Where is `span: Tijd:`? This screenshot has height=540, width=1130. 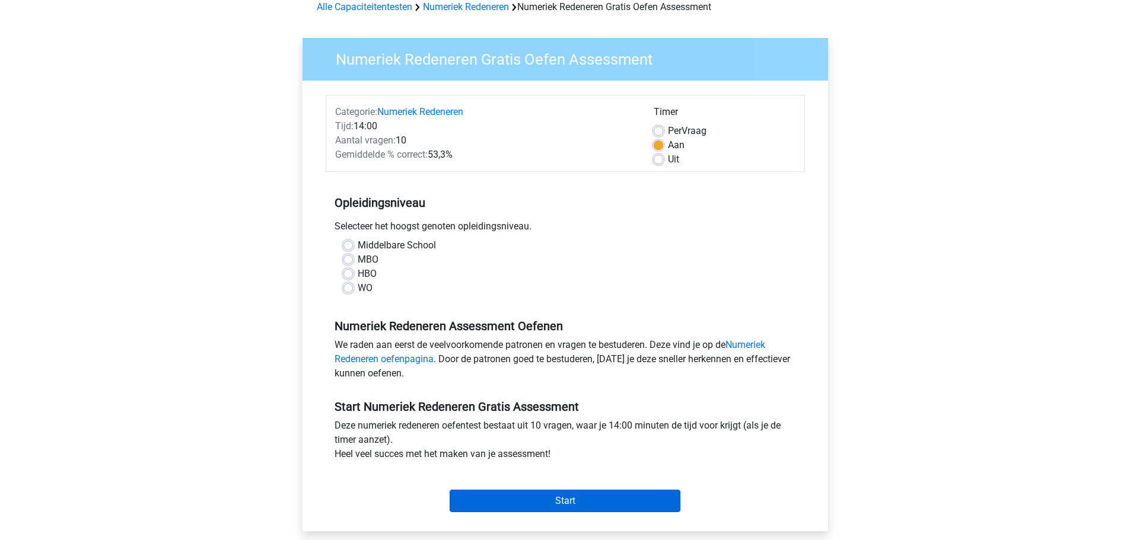
span: Tijd: is located at coordinates (344, 126).